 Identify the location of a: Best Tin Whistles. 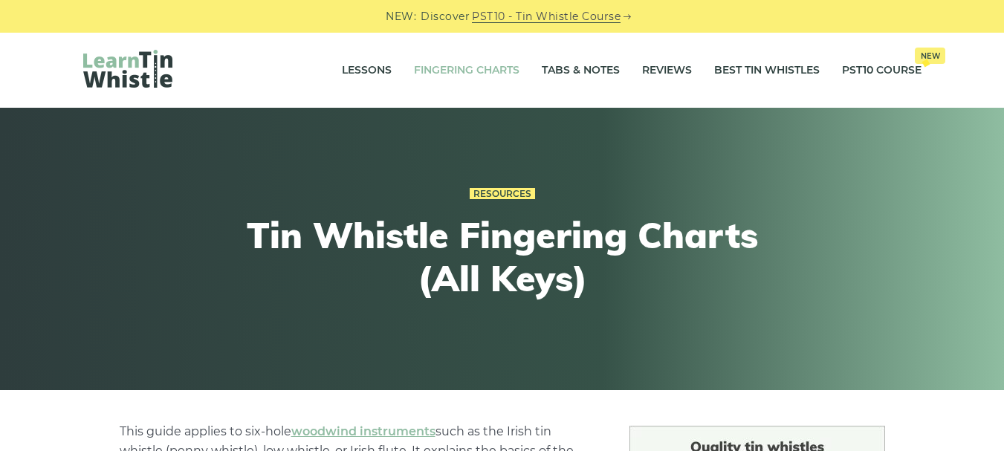
(767, 71).